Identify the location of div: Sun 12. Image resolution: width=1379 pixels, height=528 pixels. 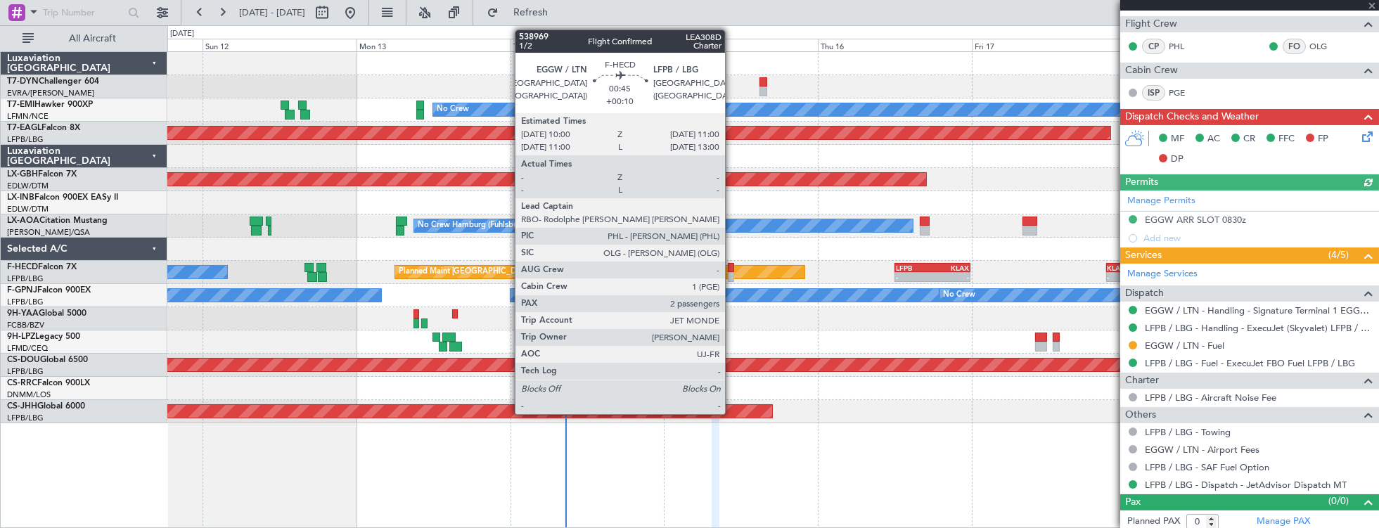
(279, 45).